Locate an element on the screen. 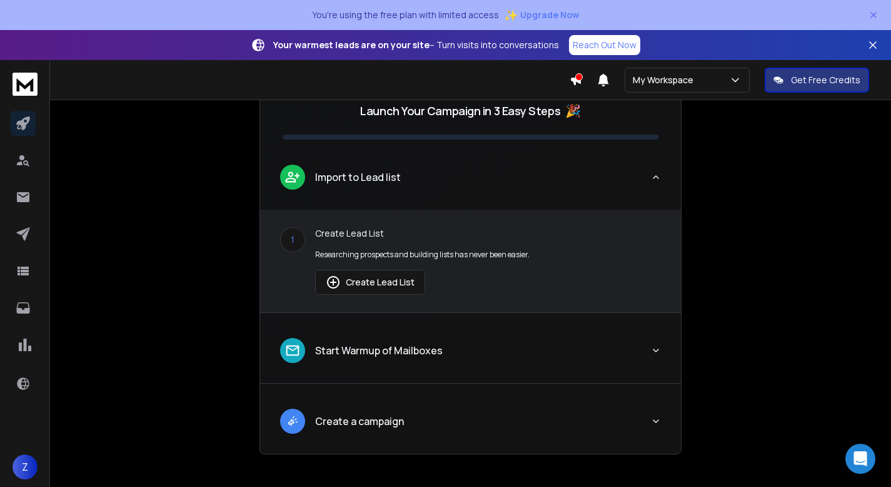 This screenshot has height=487, width=891. p: Launch Your Campaign in 3 Easy Steps is located at coordinates (460, 111).